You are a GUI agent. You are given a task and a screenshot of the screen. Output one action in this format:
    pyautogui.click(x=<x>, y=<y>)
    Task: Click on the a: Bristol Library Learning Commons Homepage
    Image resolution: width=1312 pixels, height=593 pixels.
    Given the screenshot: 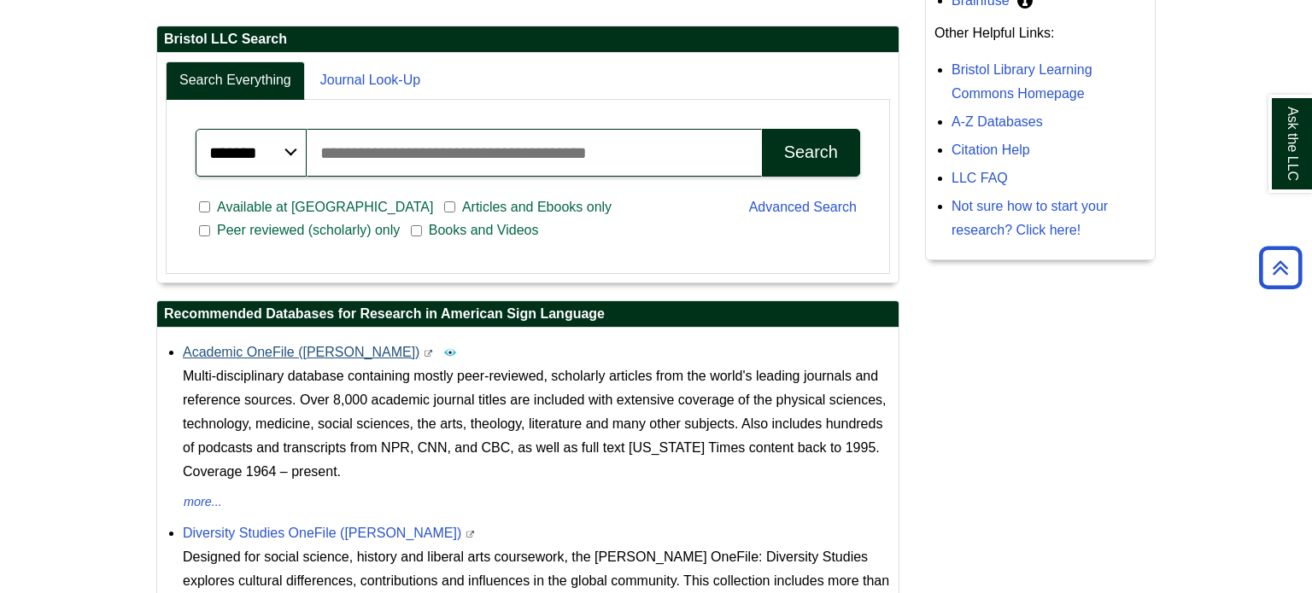 What is the action you would take?
    pyautogui.click(x=1021, y=81)
    